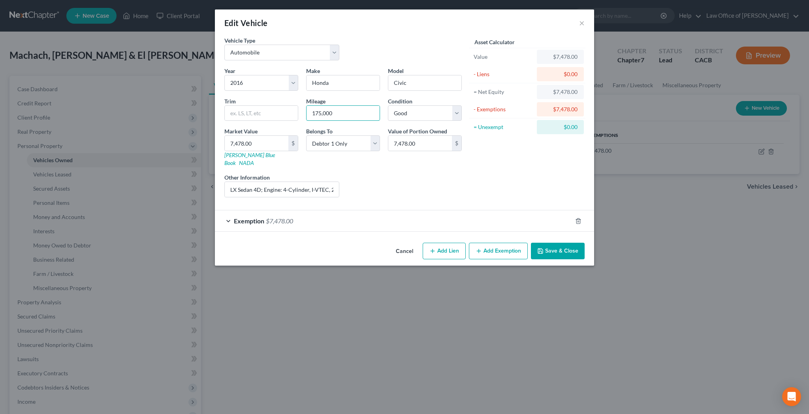 This screenshot has height=414, width=809. What do you see at coordinates (241, 131) in the screenshot?
I see `label: Market Value` at bounding box center [241, 131].